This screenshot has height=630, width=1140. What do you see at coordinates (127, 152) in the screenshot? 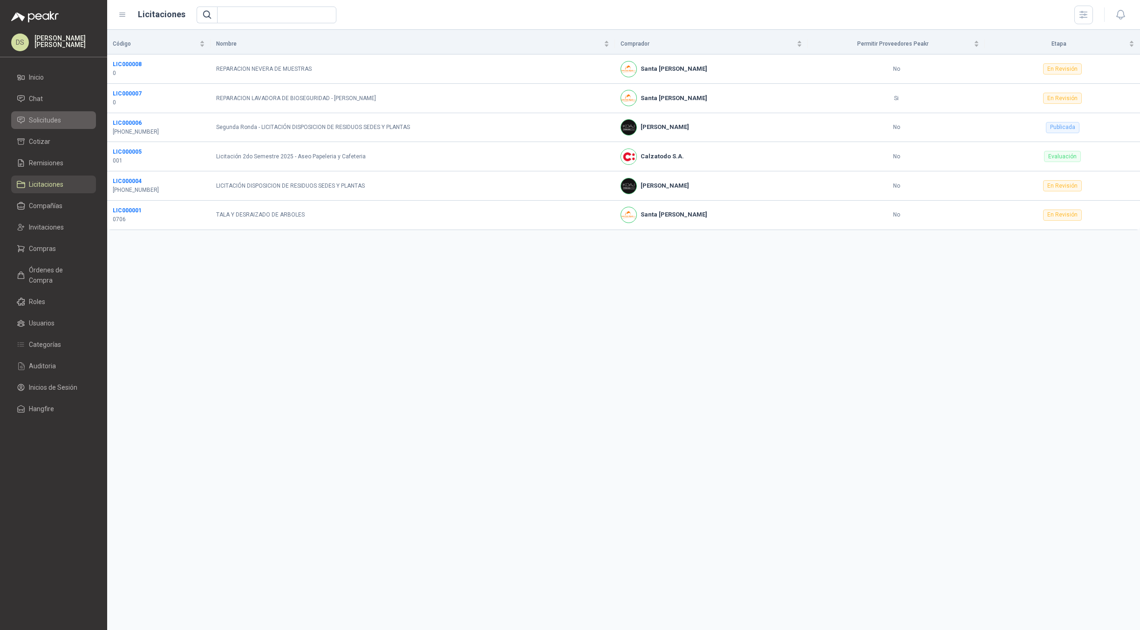
I see `b: LIC000005` at bounding box center [127, 152].